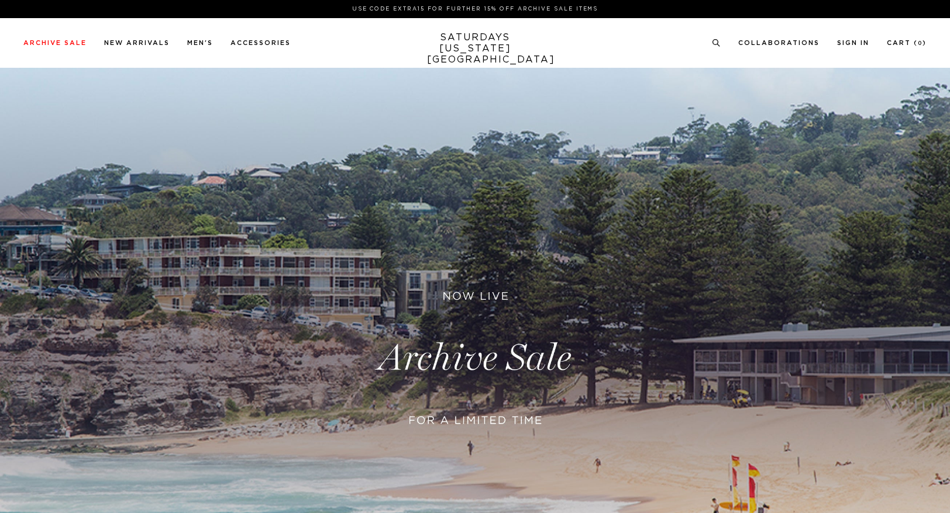 Image resolution: width=950 pixels, height=513 pixels. Describe the element at coordinates (55, 43) in the screenshot. I see `a: Archive Sale` at that location.